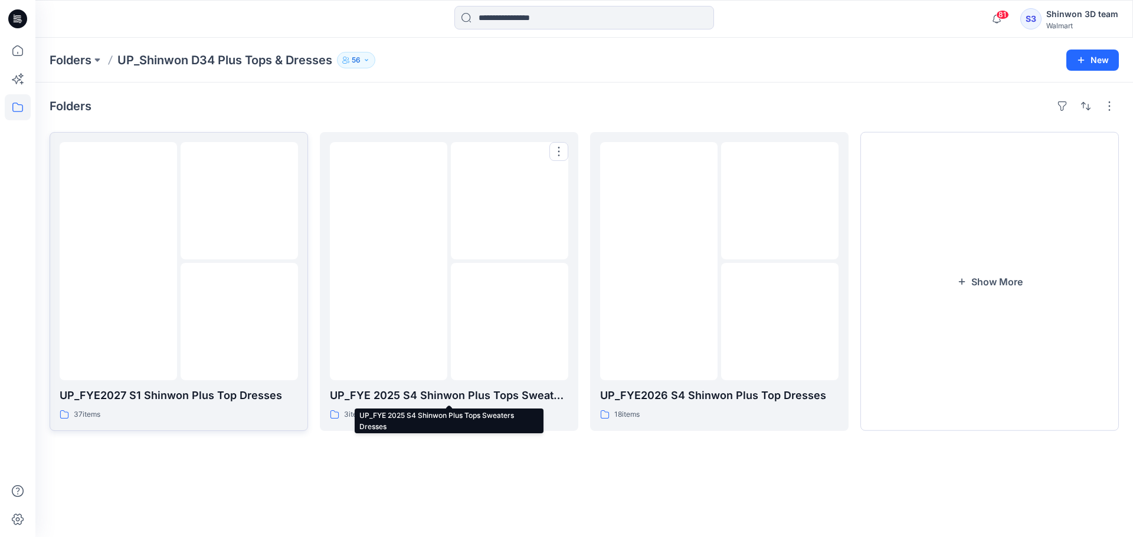  Describe the element at coordinates (225, 60) in the screenshot. I see `p: UP_Shinwon D34 Plus Tops & Dresses` at that location.